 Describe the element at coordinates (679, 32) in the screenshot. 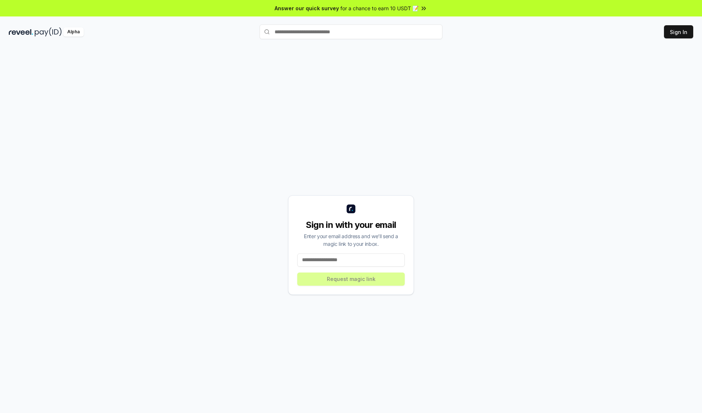

I see `button: Sign In` at that location.